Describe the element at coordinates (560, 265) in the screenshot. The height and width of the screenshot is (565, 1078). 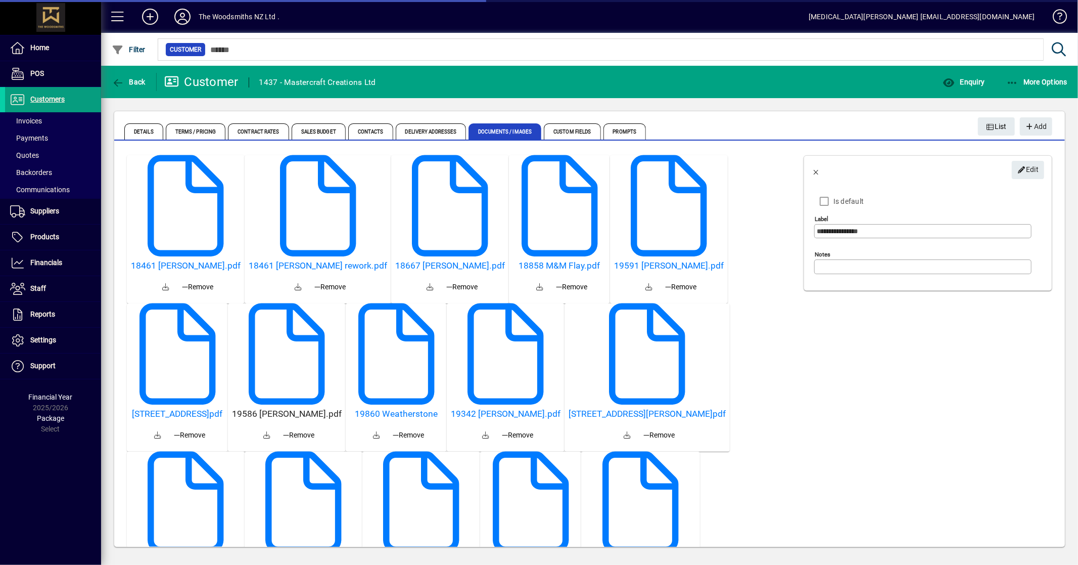
I see `a: 18858 M&M Flay.pdf` at that location.